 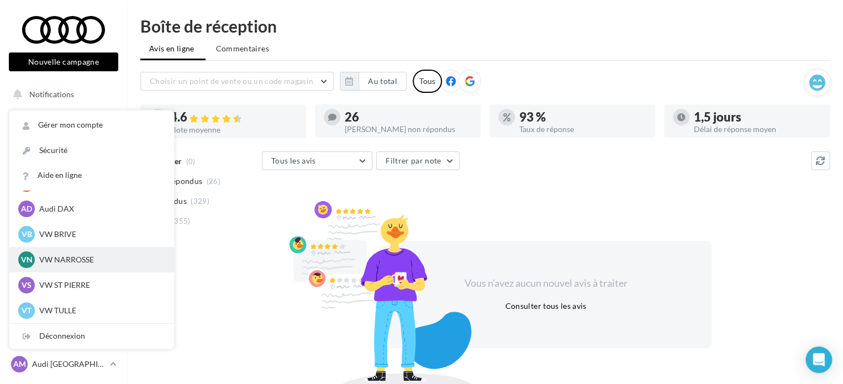 What do you see at coordinates (19, 364) in the screenshot?
I see `span: AM` at bounding box center [19, 364].